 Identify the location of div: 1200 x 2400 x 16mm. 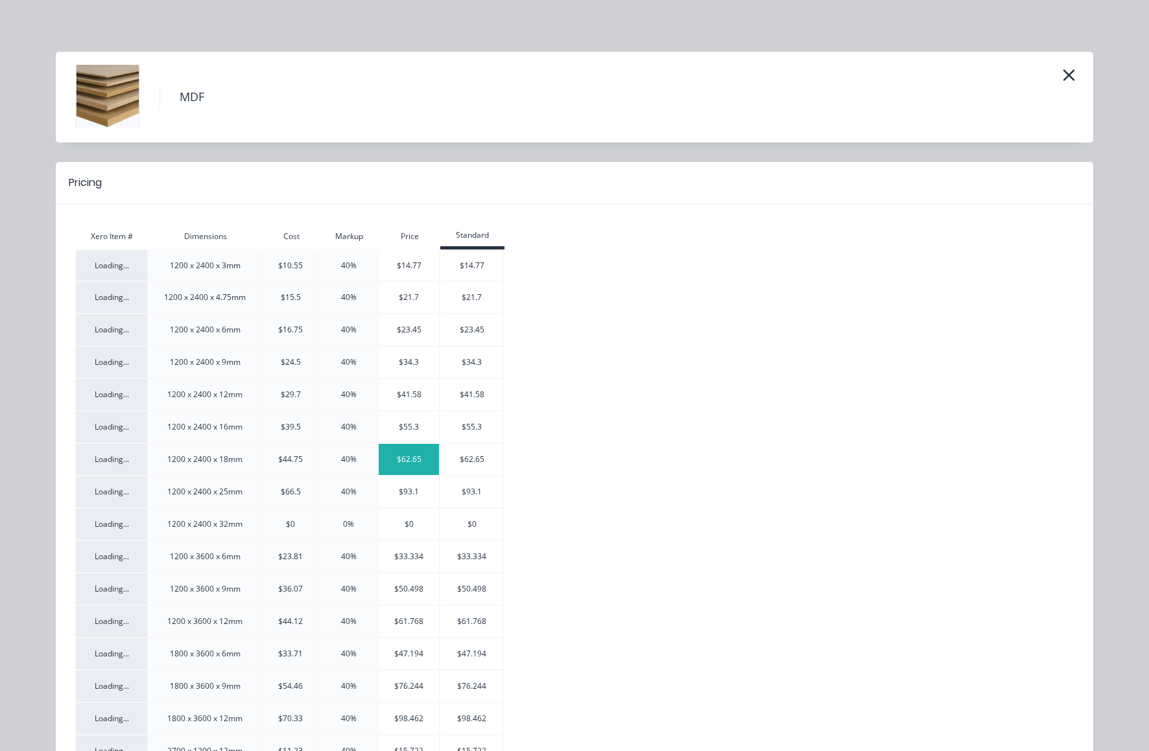
(205, 427).